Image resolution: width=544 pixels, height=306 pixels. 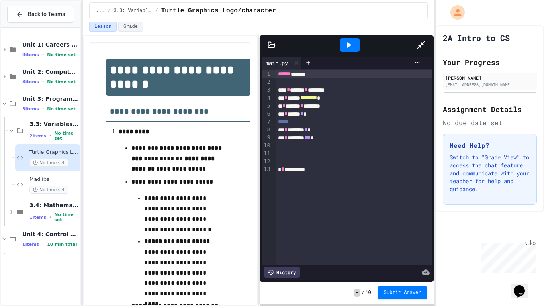 What do you see at coordinates (266, 169) in the screenshot?
I see `div: 13` at bounding box center [266, 169].